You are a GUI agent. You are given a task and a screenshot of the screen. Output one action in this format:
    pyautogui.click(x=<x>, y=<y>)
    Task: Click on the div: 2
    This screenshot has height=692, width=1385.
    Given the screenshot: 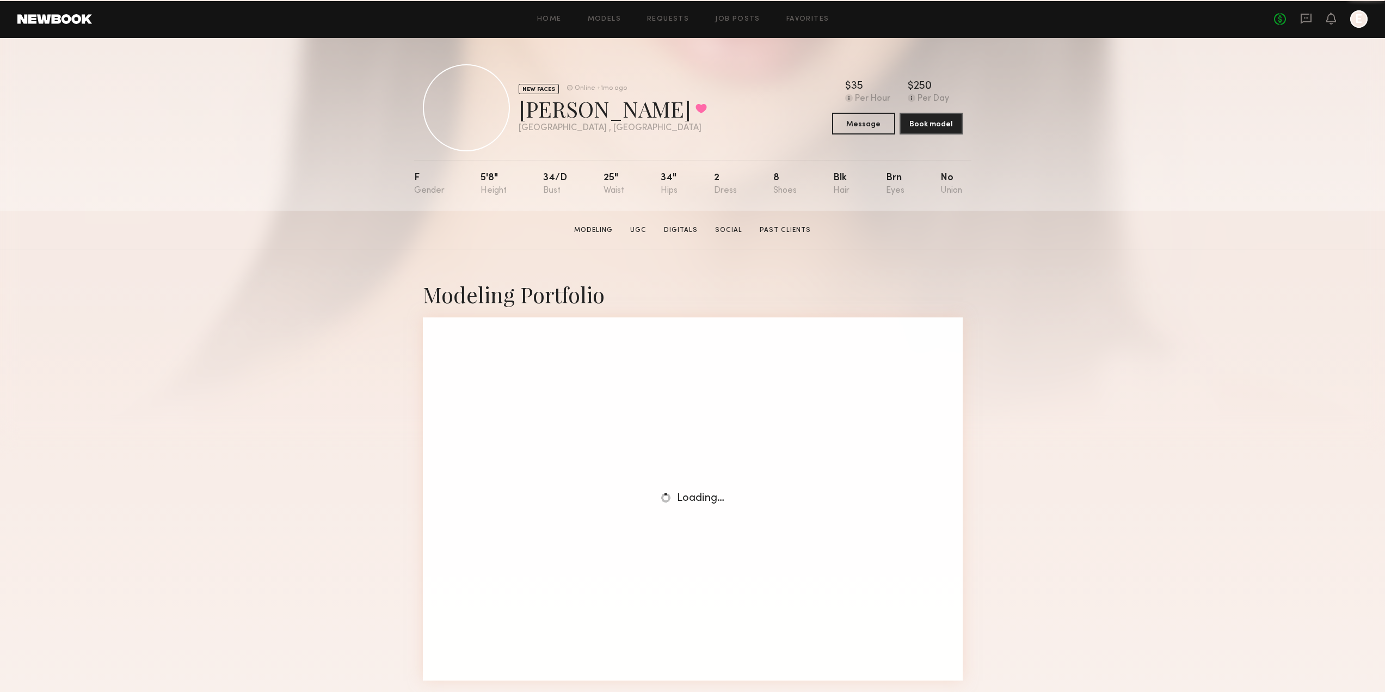 What is the action you would take?
    pyautogui.click(x=725, y=184)
    